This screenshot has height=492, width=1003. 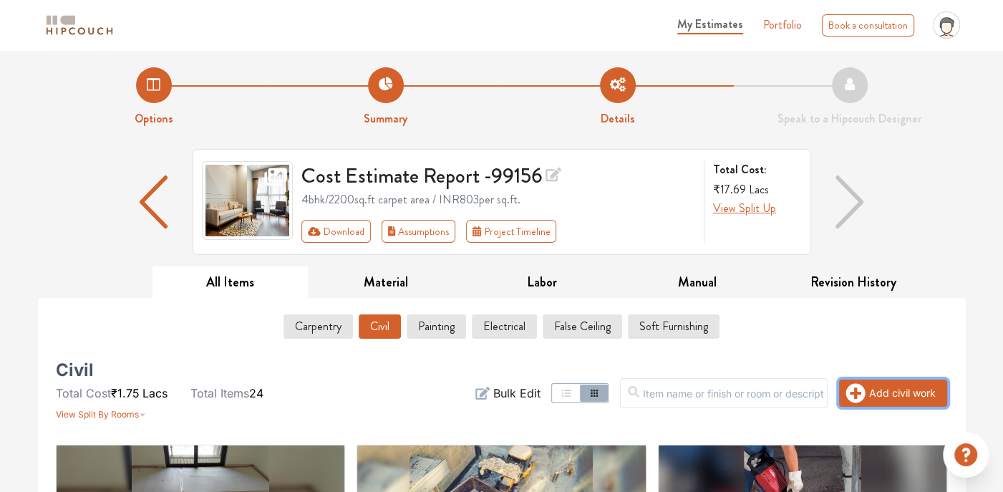 What do you see at coordinates (893, 393) in the screenshot?
I see `button: Add civil work` at bounding box center [893, 393].